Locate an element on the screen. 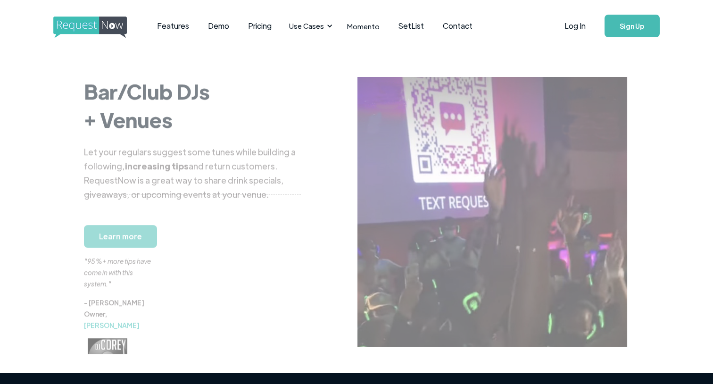  a: Features is located at coordinates (173, 26).